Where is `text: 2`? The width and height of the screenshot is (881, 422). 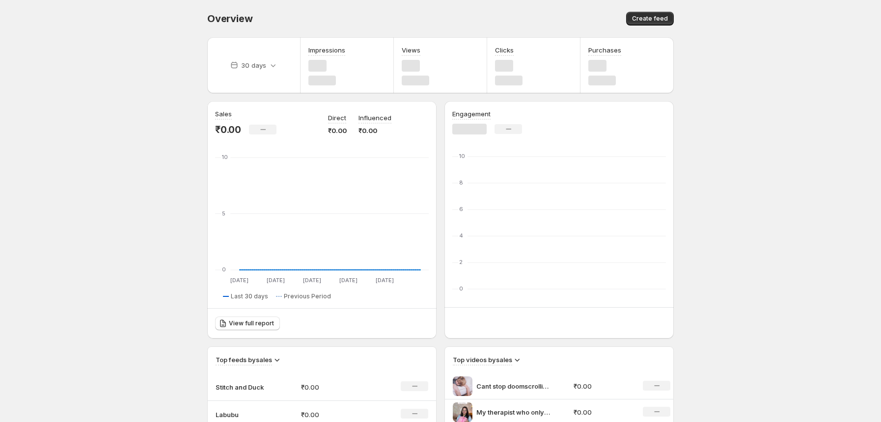 text: 2 is located at coordinates (460, 262).